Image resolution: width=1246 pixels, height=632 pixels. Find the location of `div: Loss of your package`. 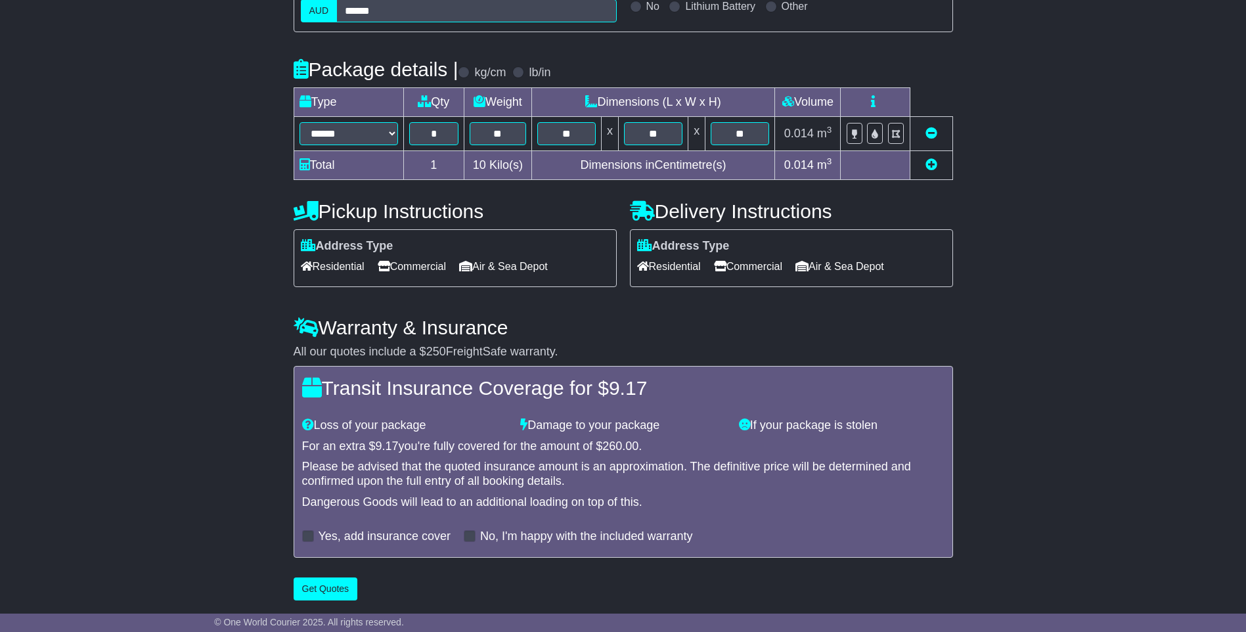

div: Loss of your package is located at coordinates (405, 426).